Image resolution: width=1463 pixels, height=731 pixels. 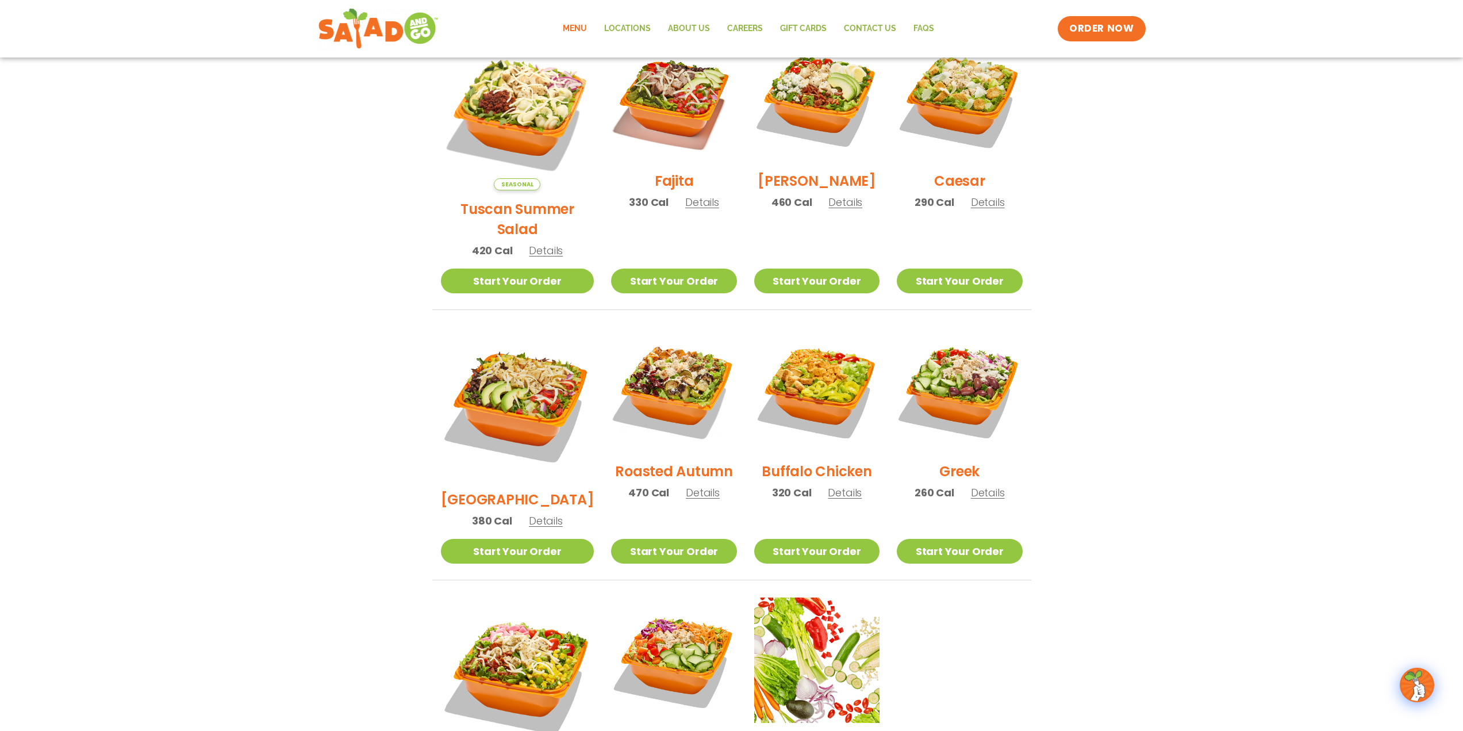 What do you see at coordinates (492, 520) in the screenshot?
I see `span: 380 Cal` at bounding box center [492, 520].